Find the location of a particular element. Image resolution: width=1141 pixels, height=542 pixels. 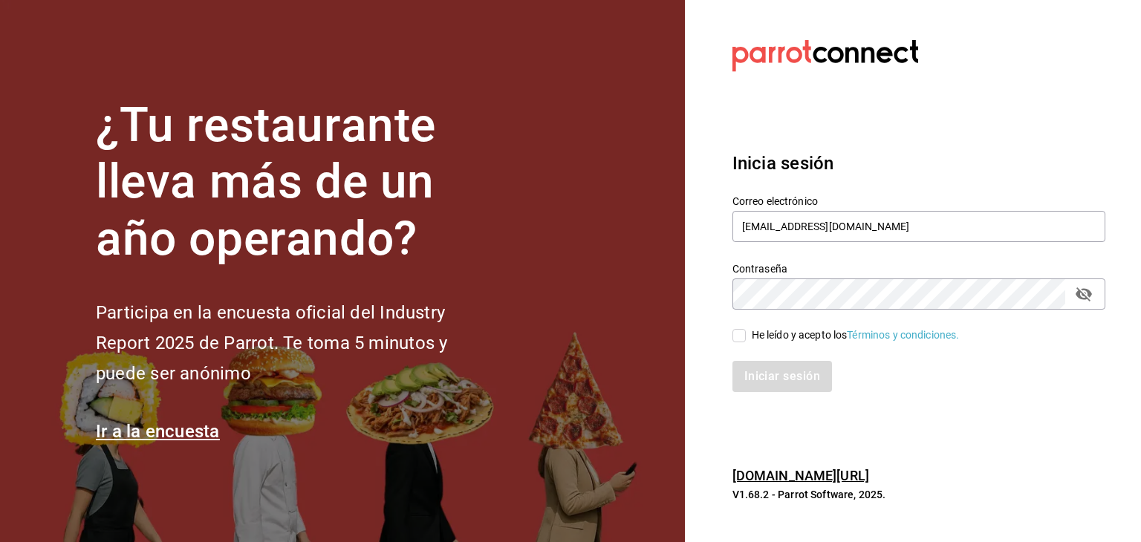

button: passwordField is located at coordinates (1084, 294).